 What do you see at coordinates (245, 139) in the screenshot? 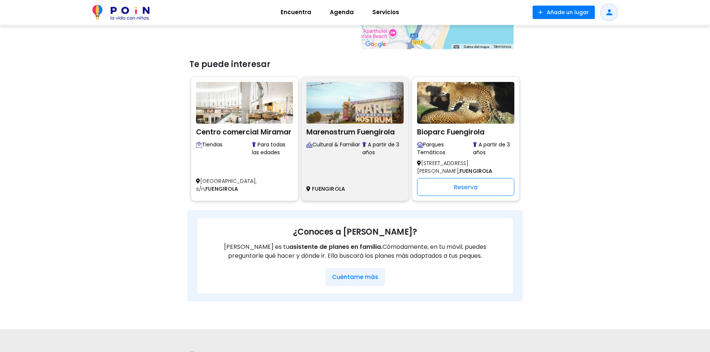
I see `a: Centro comercial Miramar Centro comercial Miramar Encuentra tiendas con espacios y servicios pens...` at bounding box center [245, 139].